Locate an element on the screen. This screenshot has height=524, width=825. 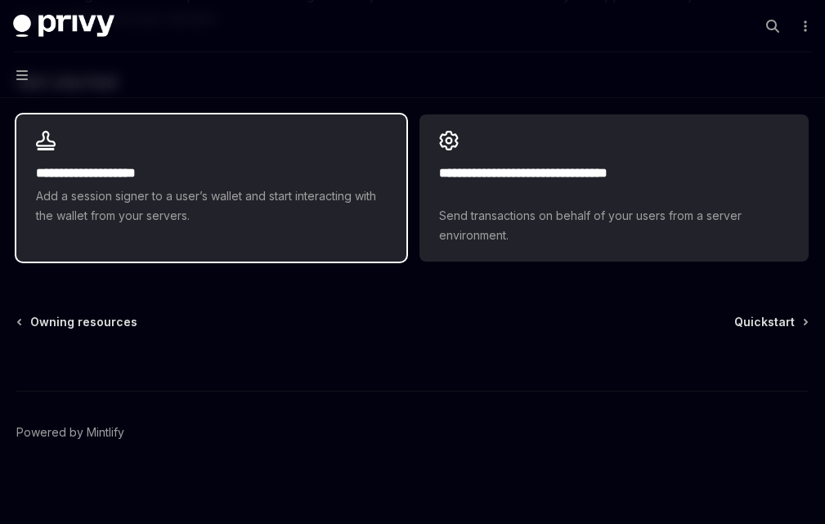
a: Powered by Mintlify is located at coordinates (70, 433).